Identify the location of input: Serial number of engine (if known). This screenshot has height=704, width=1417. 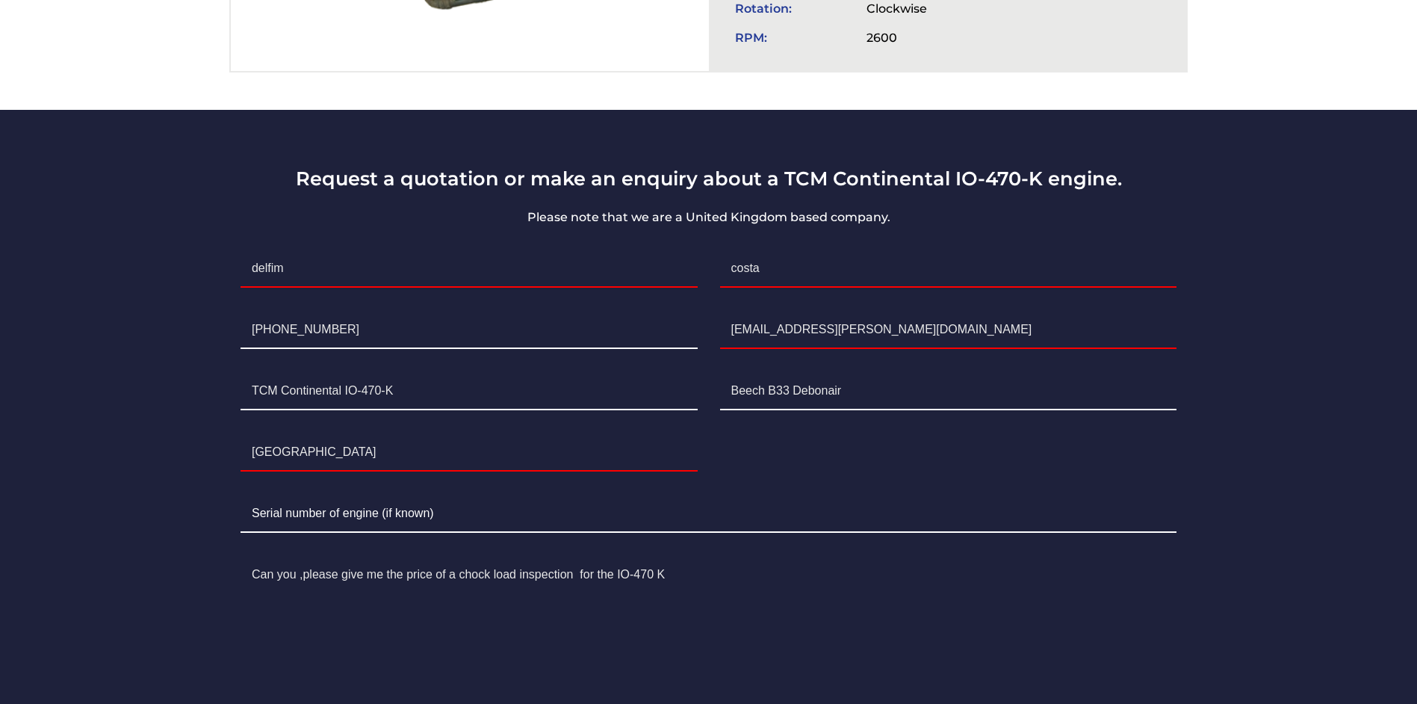
(708, 514).